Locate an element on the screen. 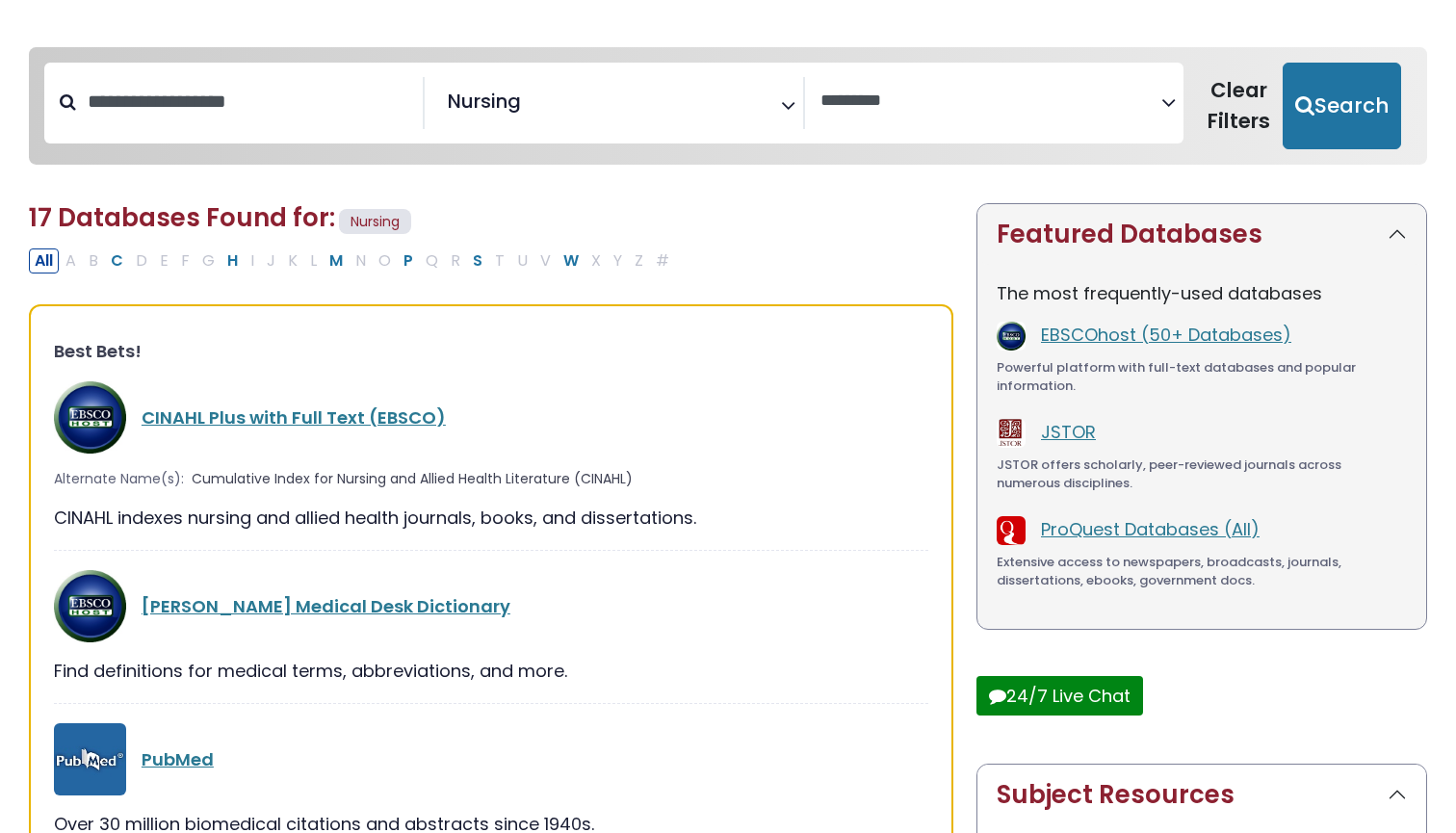 The image size is (1456, 833). button: Filter Results W is located at coordinates (571, 261).